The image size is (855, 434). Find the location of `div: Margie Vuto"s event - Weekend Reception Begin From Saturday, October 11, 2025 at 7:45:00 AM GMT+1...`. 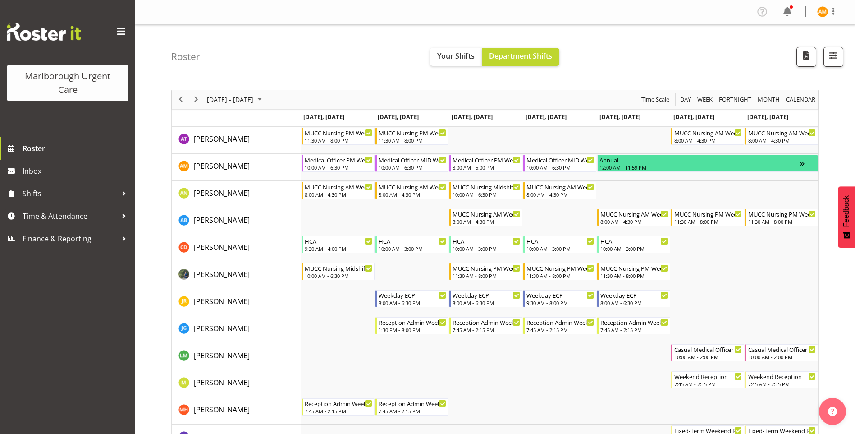

div: Margie Vuto"s event - Weekend Reception Begin From Saturday, October 11, 2025 at 7:45:00 AM GMT+1... is located at coordinates (708, 379).